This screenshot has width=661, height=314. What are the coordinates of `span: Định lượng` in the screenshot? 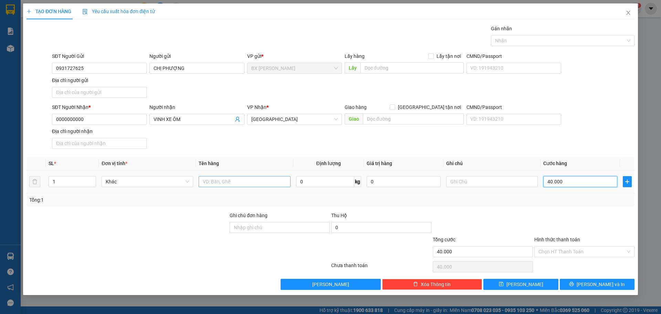 It's located at (329, 163).